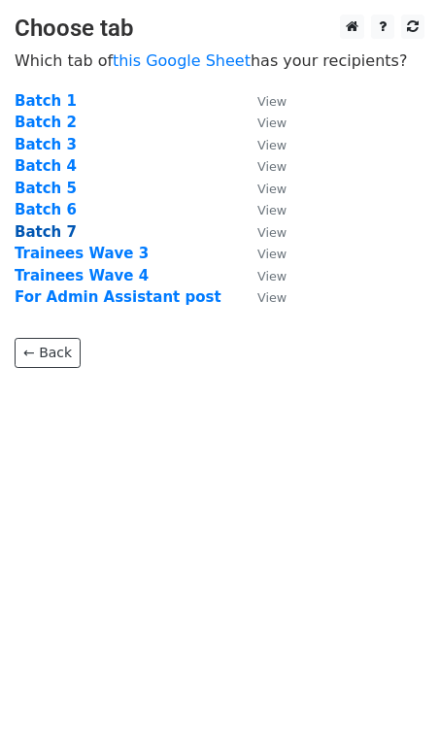  Describe the element at coordinates (46, 101) in the screenshot. I see `a: Batch 1` at that location.